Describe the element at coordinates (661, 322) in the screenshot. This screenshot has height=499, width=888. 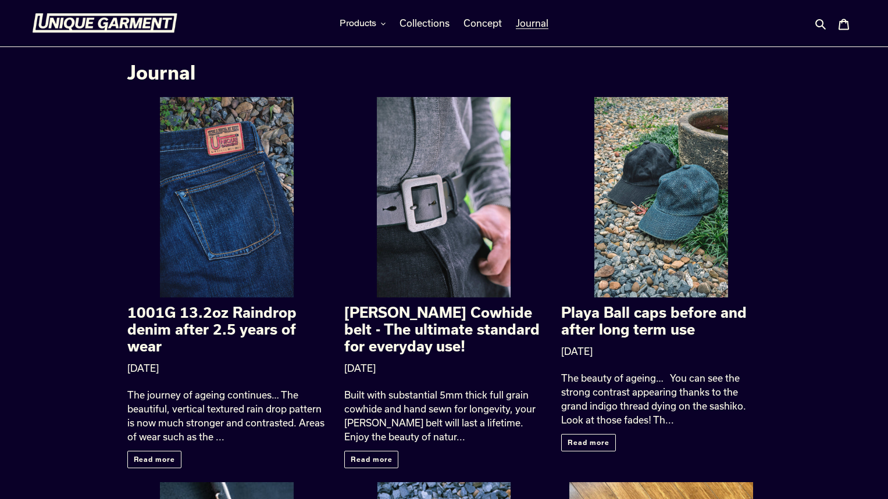
I see `h2: Playa Ball caps before and after long term use` at that location.